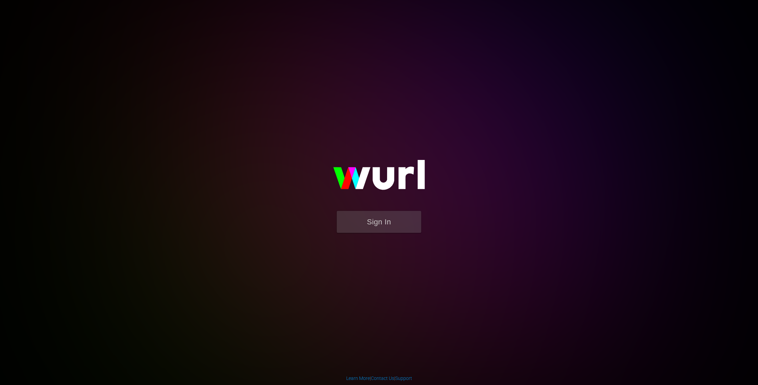 The width and height of the screenshot is (758, 385). I want to click on a: Contact Us, so click(382, 379).